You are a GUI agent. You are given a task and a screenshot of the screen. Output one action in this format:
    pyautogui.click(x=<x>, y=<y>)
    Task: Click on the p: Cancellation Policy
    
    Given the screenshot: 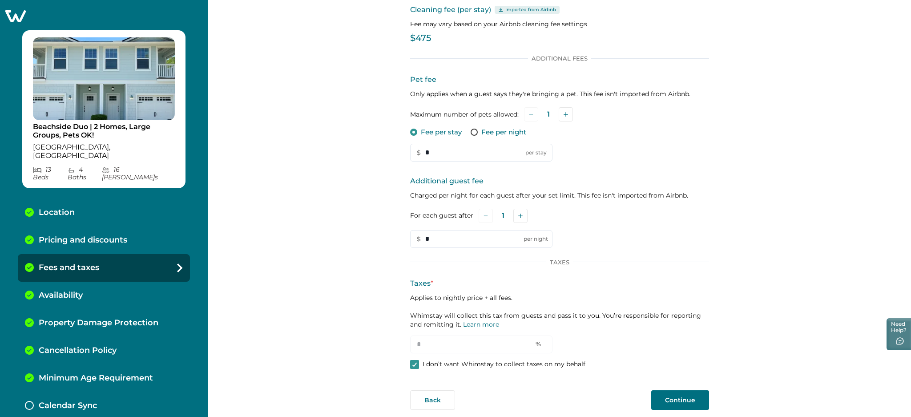 What is the action you would take?
    pyautogui.click(x=77, y=351)
    